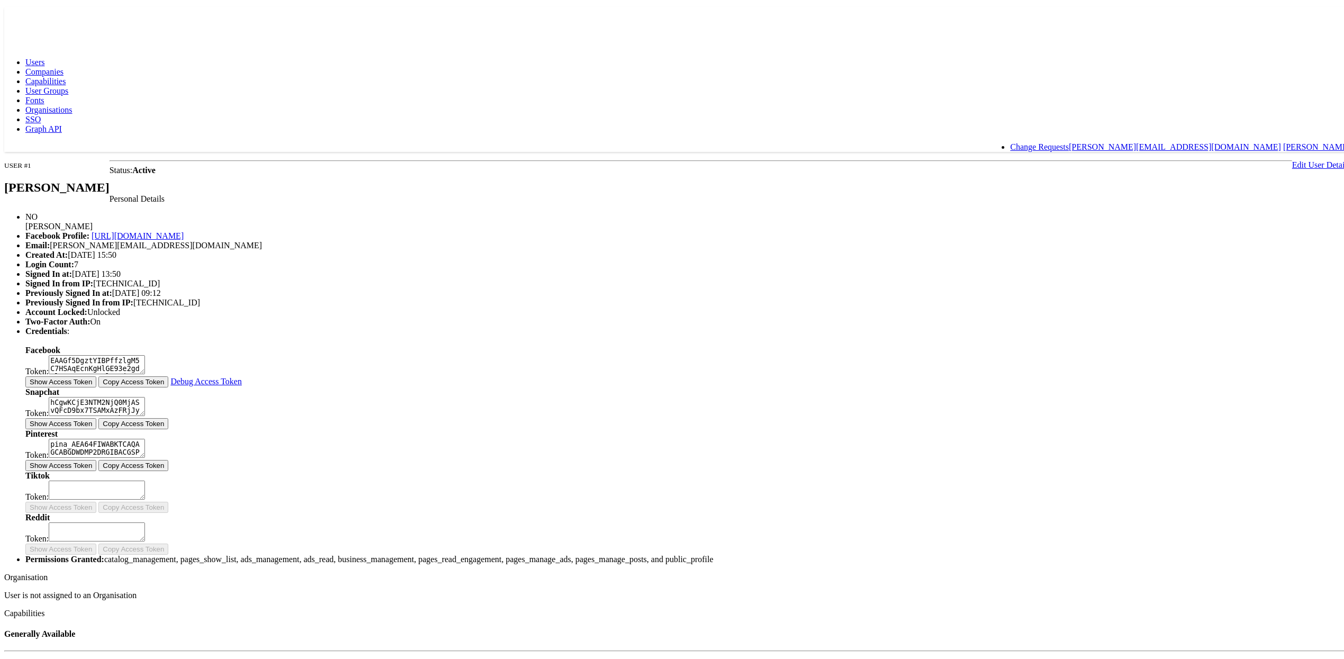 Image resolution: width=1344 pixels, height=659 pixels. I want to click on a: User Groups, so click(47, 88).